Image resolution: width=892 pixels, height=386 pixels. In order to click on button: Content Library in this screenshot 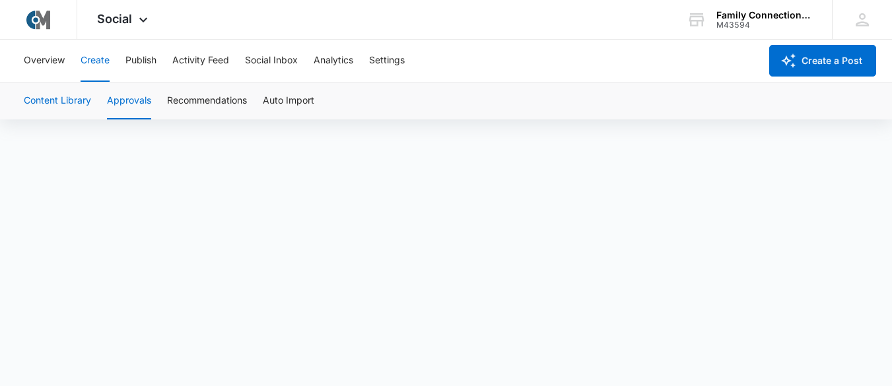, I will do `click(57, 101)`.